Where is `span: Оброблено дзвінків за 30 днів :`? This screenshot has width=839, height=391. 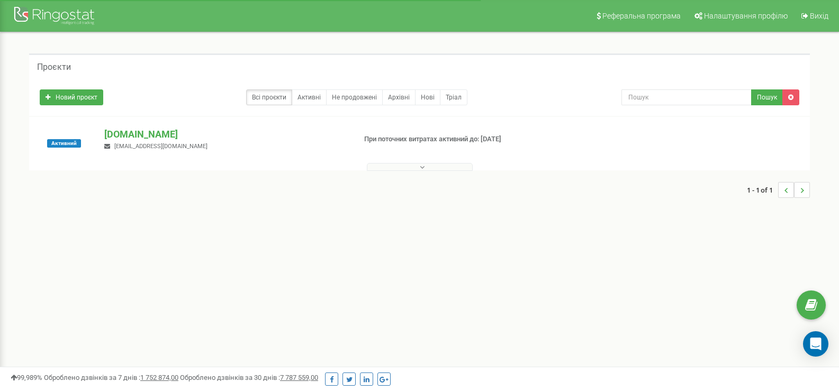
span: Оброблено дзвінків за 30 днів : is located at coordinates (249, 377).